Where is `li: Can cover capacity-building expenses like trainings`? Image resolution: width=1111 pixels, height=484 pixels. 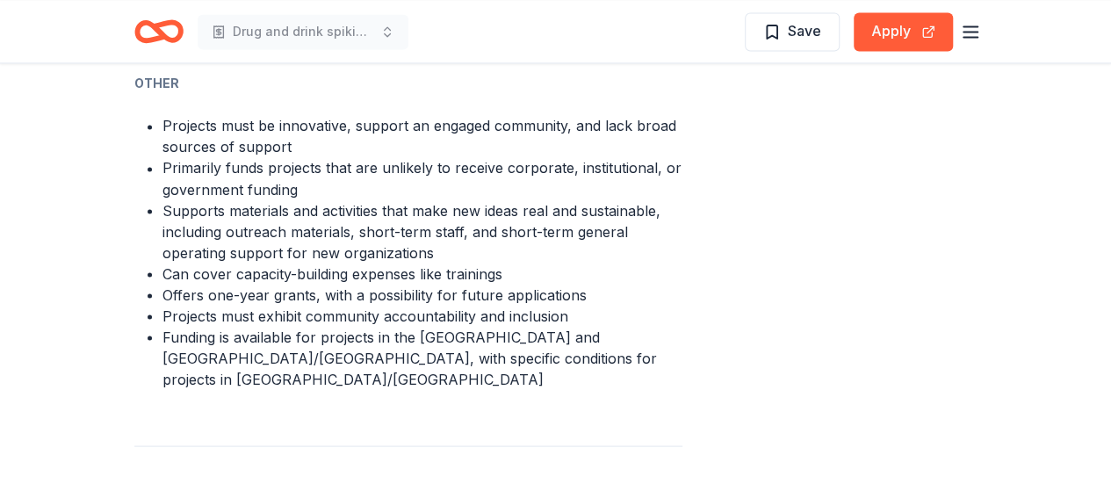 li: Can cover capacity-building expenses like trainings is located at coordinates (422, 273).